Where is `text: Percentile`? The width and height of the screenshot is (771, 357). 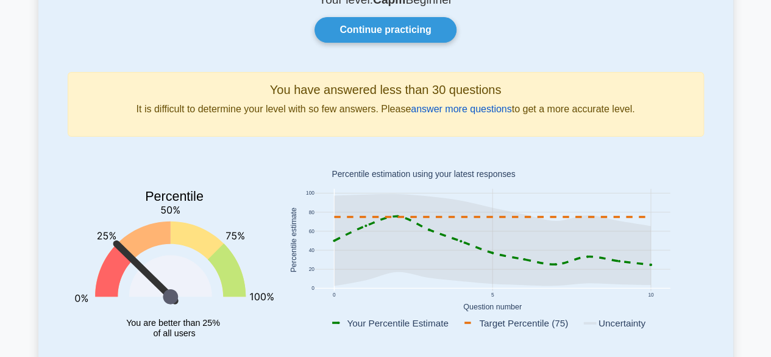
text: Percentile is located at coordinates (174, 196).